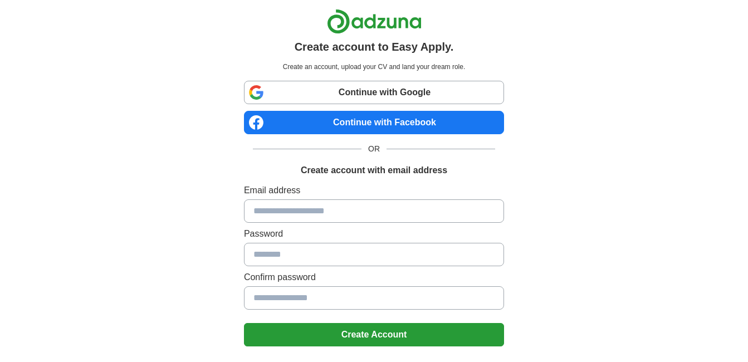 This screenshot has width=748, height=362. What do you see at coordinates (374, 191) in the screenshot?
I see `label: Email address` at bounding box center [374, 191].